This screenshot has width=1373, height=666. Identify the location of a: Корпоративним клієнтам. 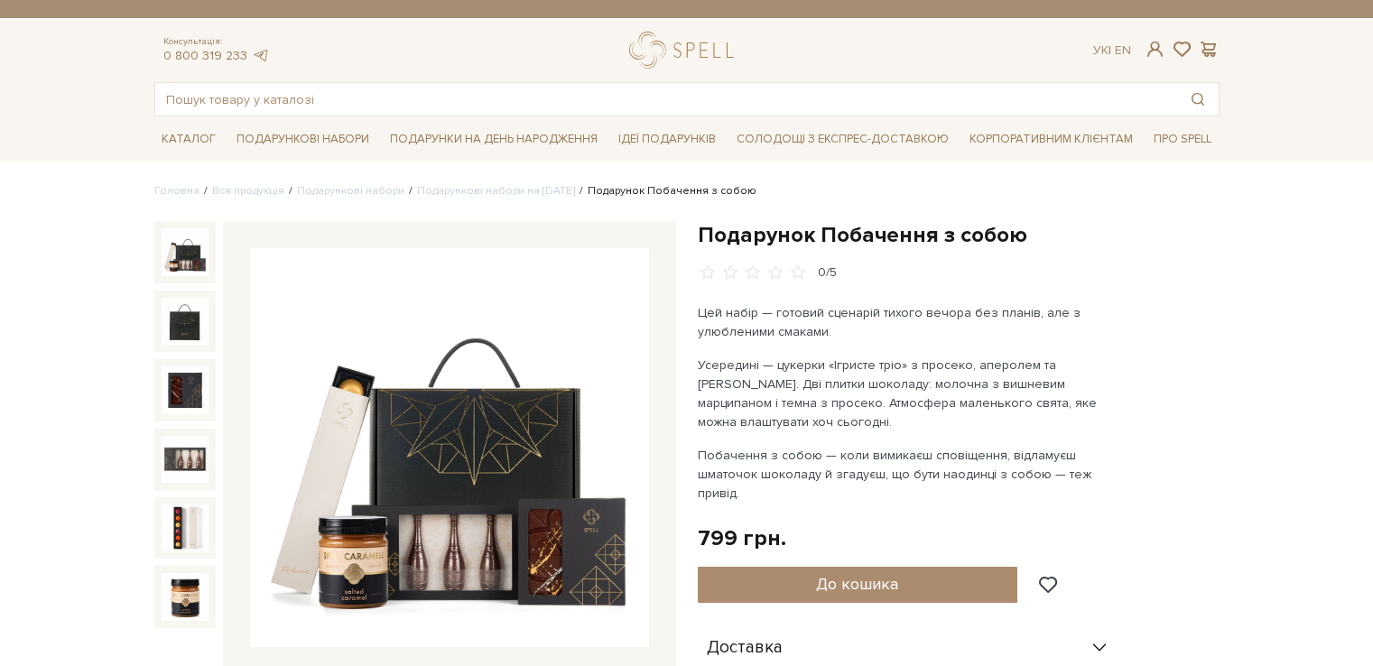
(1051, 139).